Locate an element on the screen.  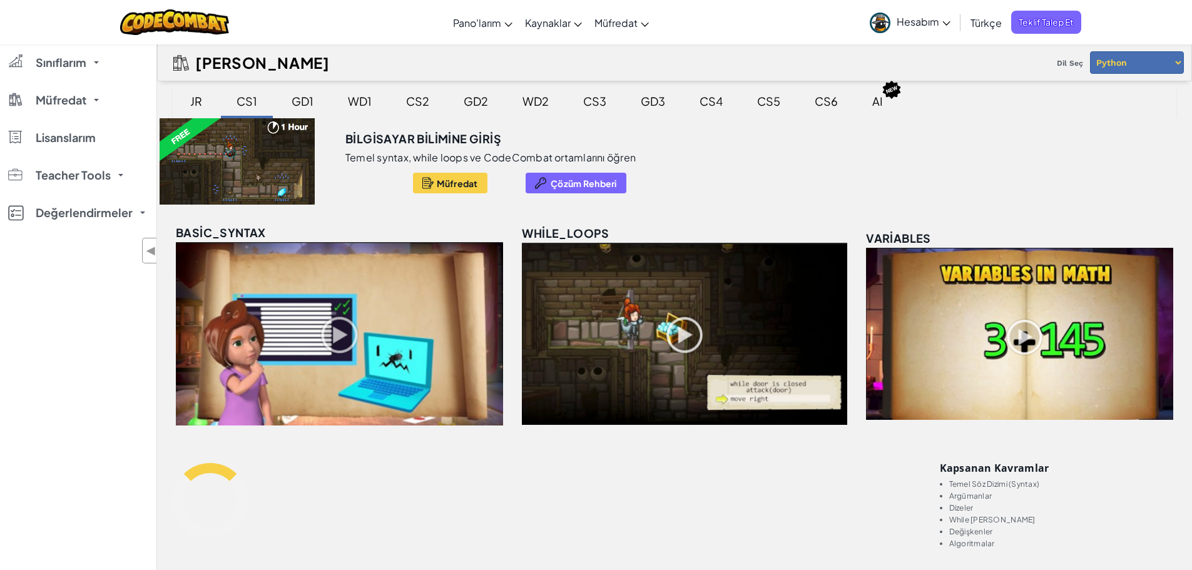
div: GD1 is located at coordinates (302, 101).